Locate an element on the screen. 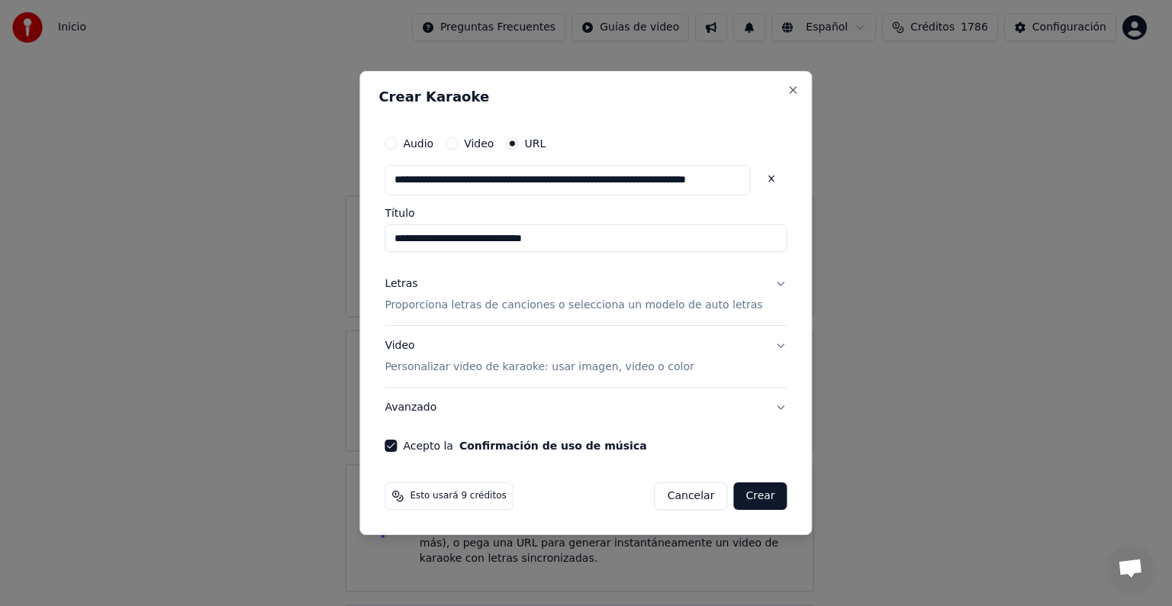 Image resolution: width=1172 pixels, height=606 pixels. label: Audio is located at coordinates (418, 144).